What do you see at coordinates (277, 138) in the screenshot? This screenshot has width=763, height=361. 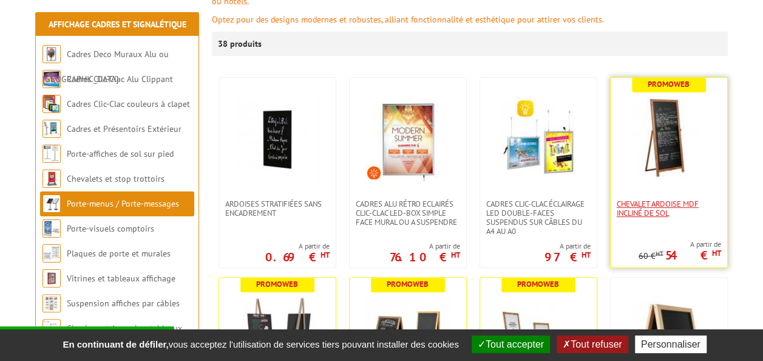 I see `img: Ardoises stratifiées sans encadrement` at bounding box center [277, 138].